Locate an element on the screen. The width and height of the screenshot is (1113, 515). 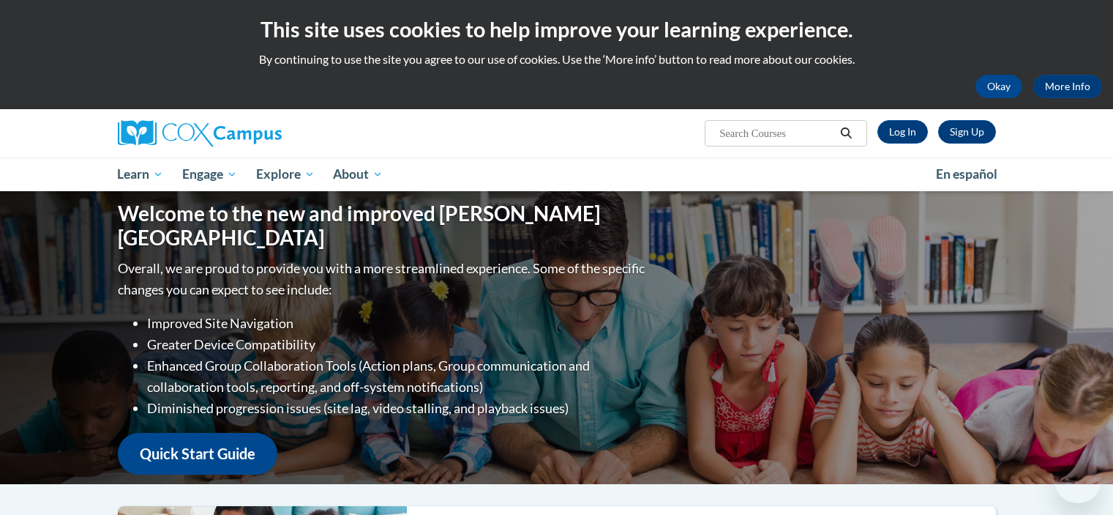
a: Quick Start Guide is located at coordinates (198, 453).